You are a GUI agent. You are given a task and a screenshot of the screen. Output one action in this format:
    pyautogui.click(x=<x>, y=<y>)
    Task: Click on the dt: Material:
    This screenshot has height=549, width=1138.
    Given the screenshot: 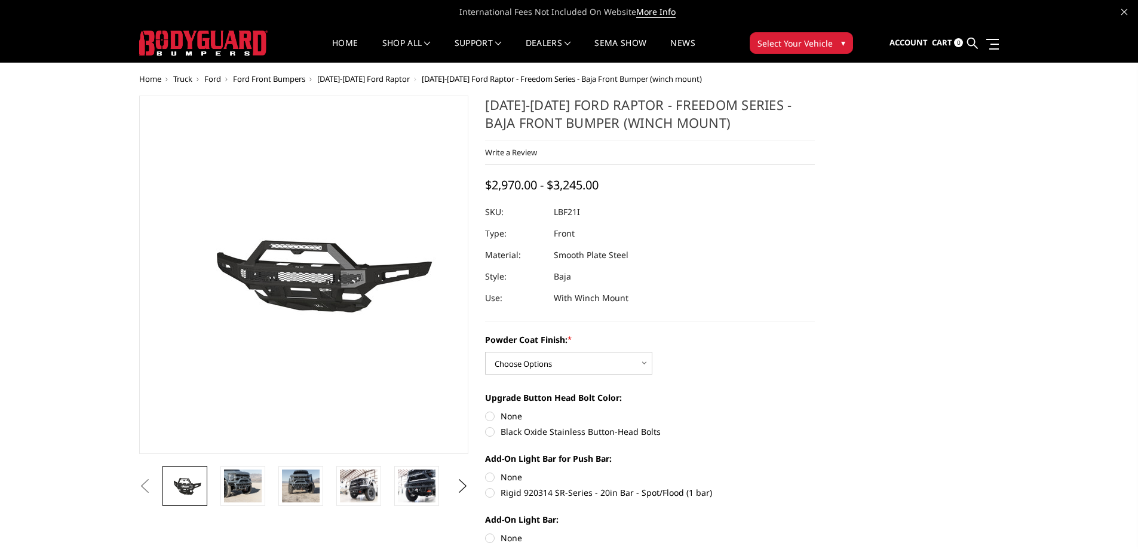 What is the action you would take?
    pyautogui.click(x=515, y=255)
    